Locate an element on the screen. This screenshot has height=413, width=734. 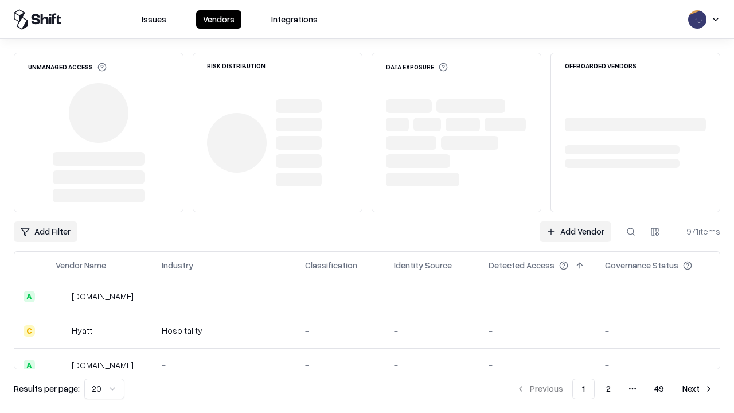
button: Issues is located at coordinates (154, 19).